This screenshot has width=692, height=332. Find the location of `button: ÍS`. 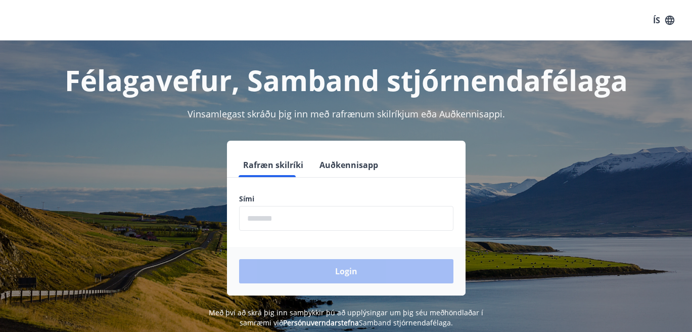

button: ÍS is located at coordinates (664, 20).